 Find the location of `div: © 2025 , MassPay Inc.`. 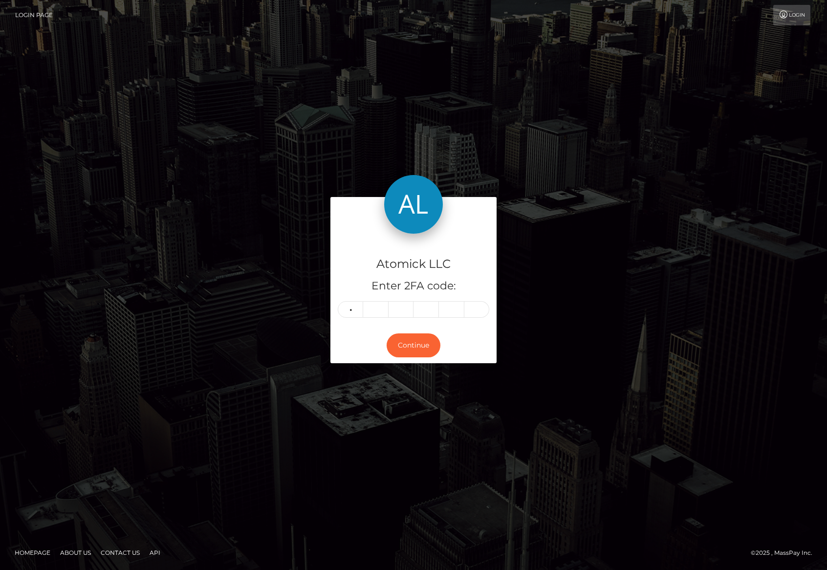

div: © 2025 , MassPay Inc. is located at coordinates (785, 553).